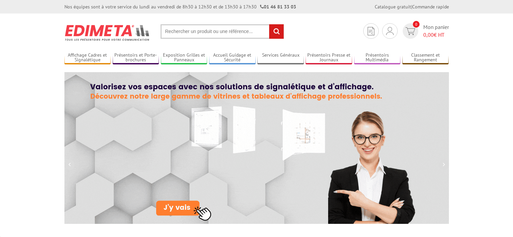 This screenshot has width=513, height=237. What do you see at coordinates (88, 58) in the screenshot?
I see `a: Affichage Cadres et Signalétique` at bounding box center [88, 58].